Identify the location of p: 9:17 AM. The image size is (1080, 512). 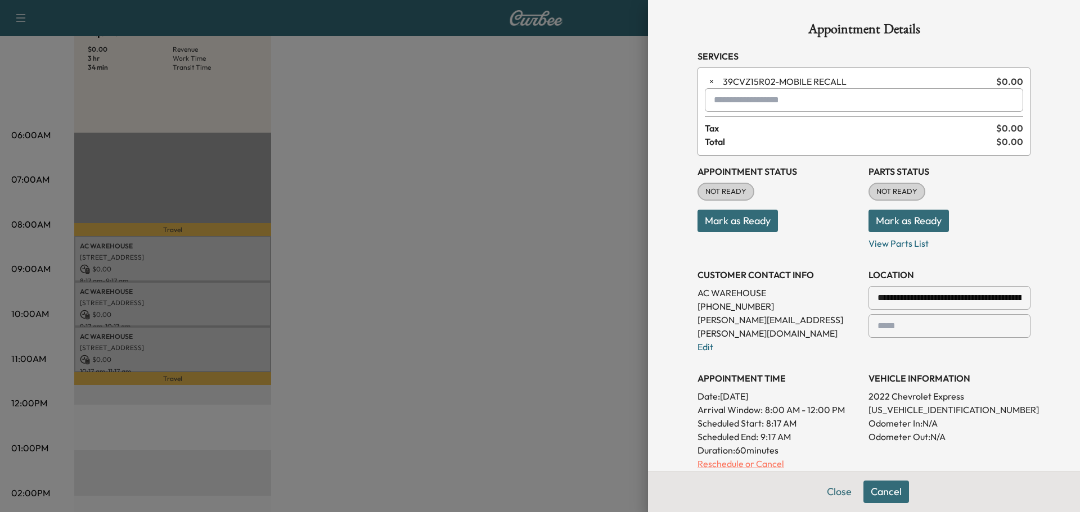
(776, 437).